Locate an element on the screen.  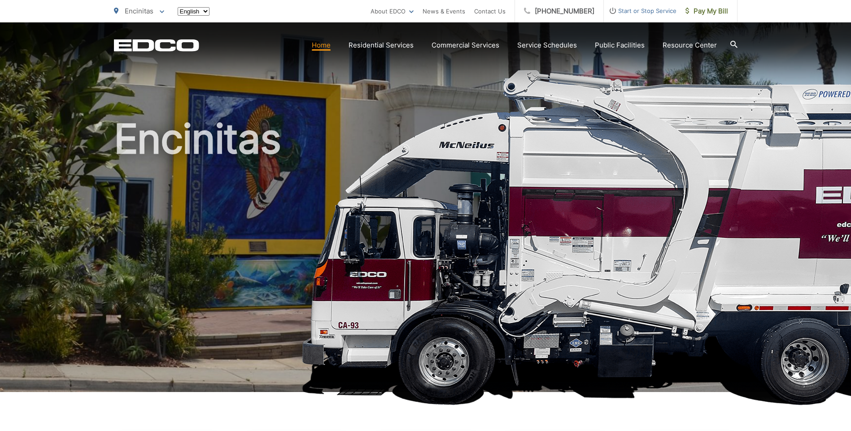
a: Resource Center is located at coordinates (689, 45).